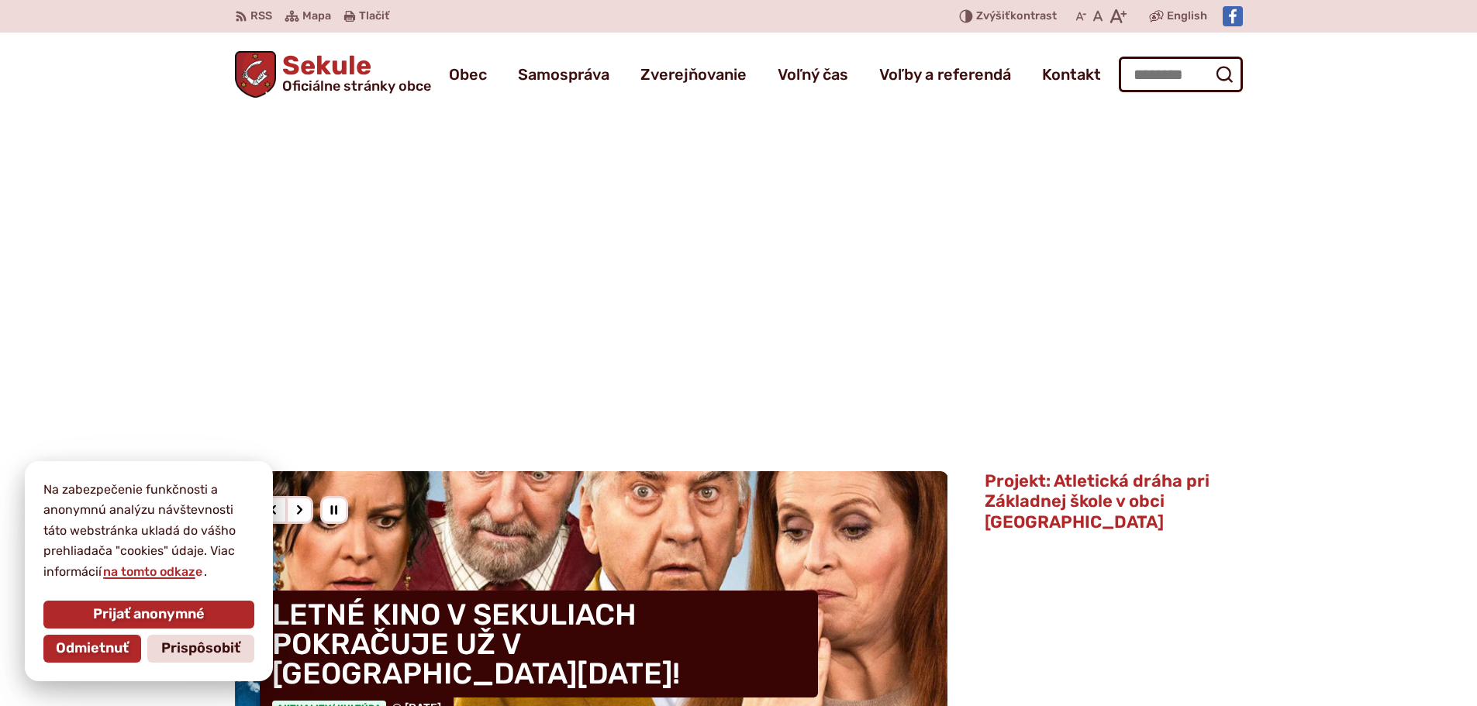 The image size is (1477, 706). I want to click on h1: Sekule, so click(354, 73).